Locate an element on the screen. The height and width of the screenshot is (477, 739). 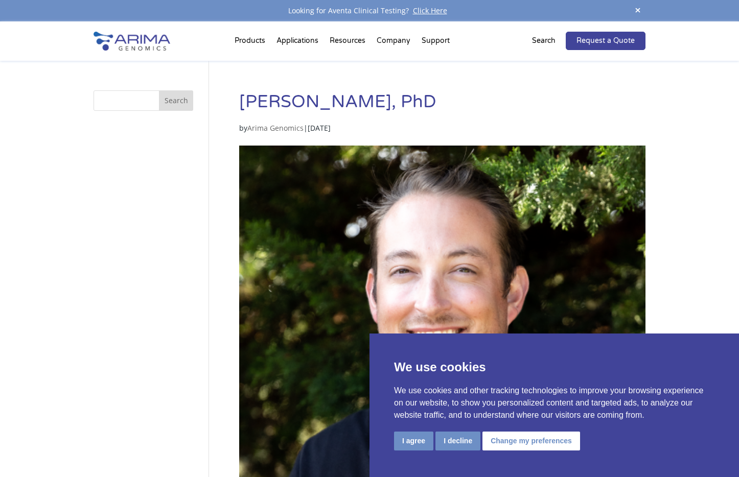
button: I decline is located at coordinates (458, 441).